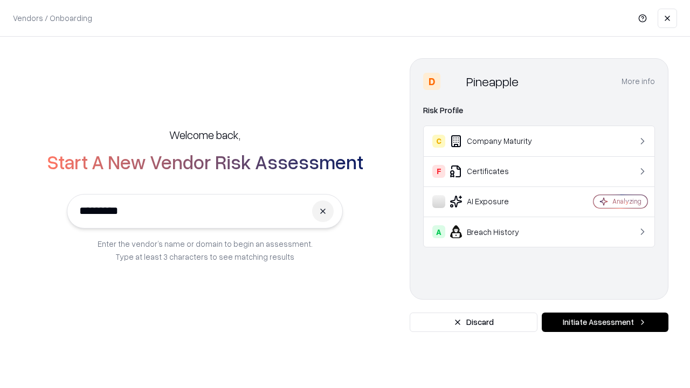 The height and width of the screenshot is (388, 690). What do you see at coordinates (497, 141) in the screenshot?
I see `div: Company Maturity` at bounding box center [497, 141].